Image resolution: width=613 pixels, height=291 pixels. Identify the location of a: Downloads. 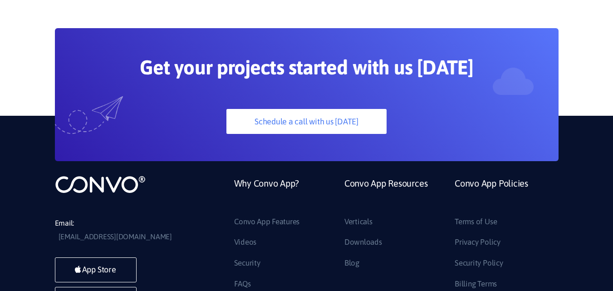
(363, 242).